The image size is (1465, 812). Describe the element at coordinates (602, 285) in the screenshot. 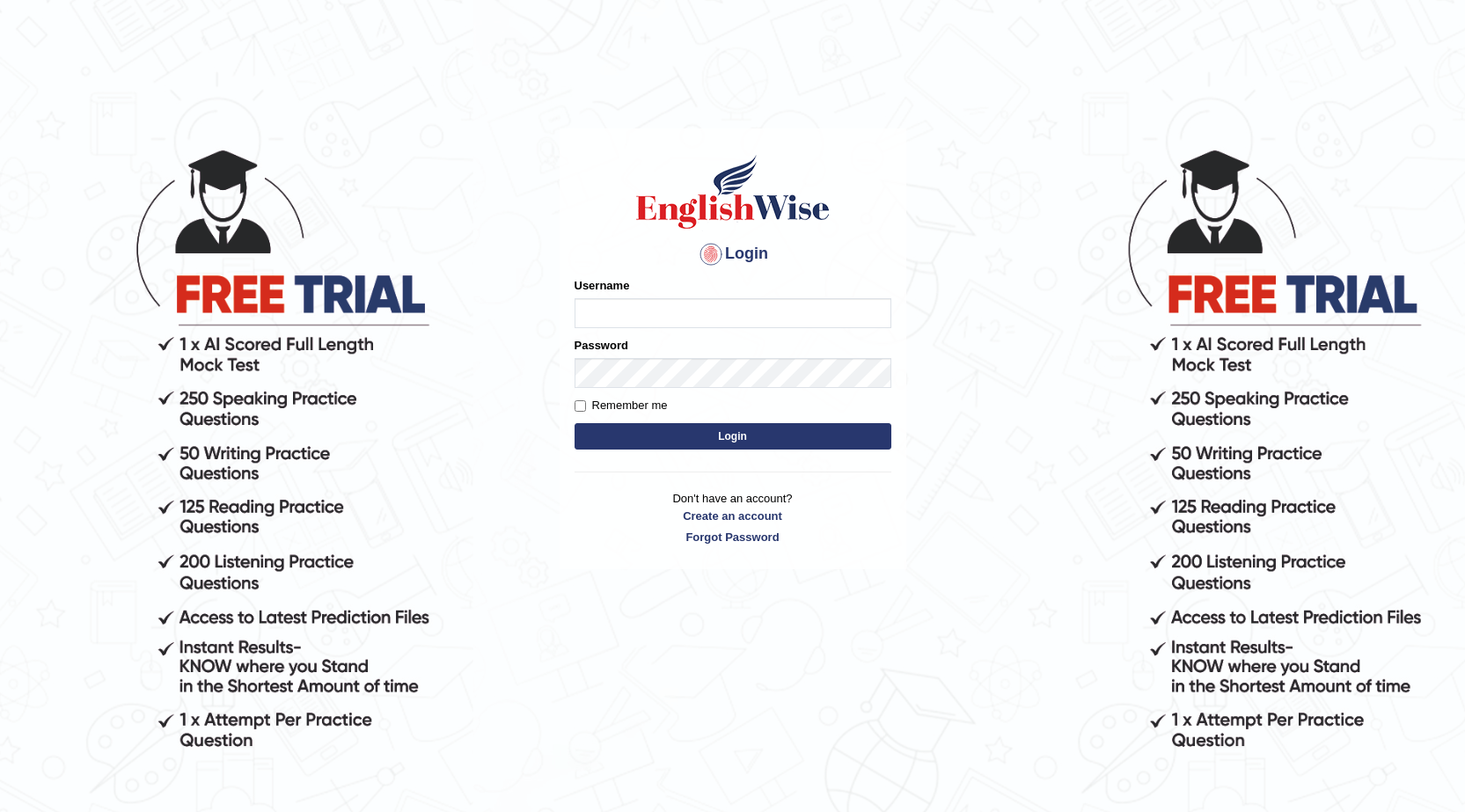

I see `label: Username` at that location.